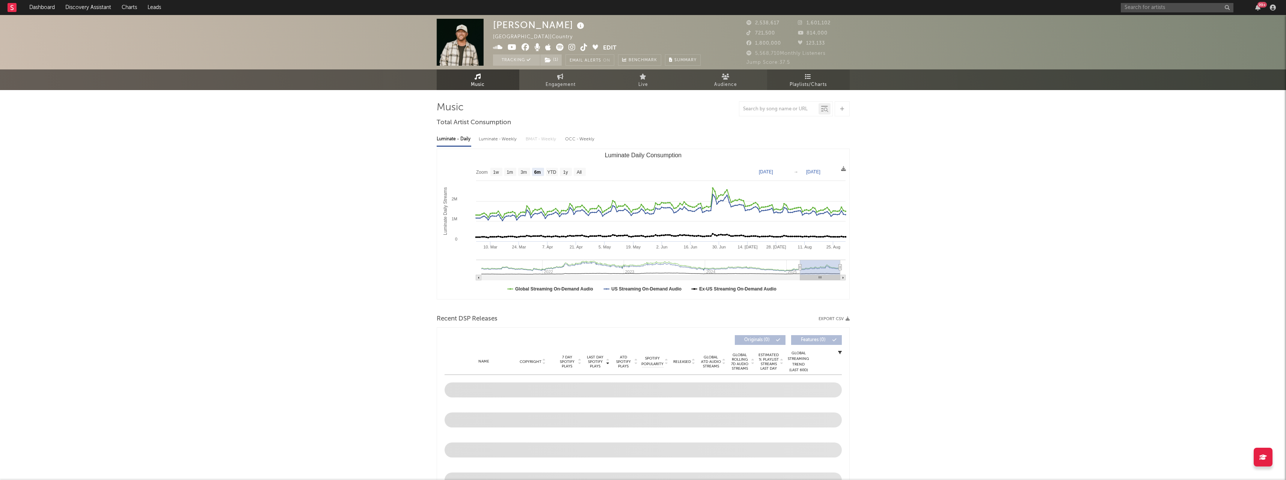 The height and width of the screenshot is (480, 1286). I want to click on span: Released, so click(682, 362).